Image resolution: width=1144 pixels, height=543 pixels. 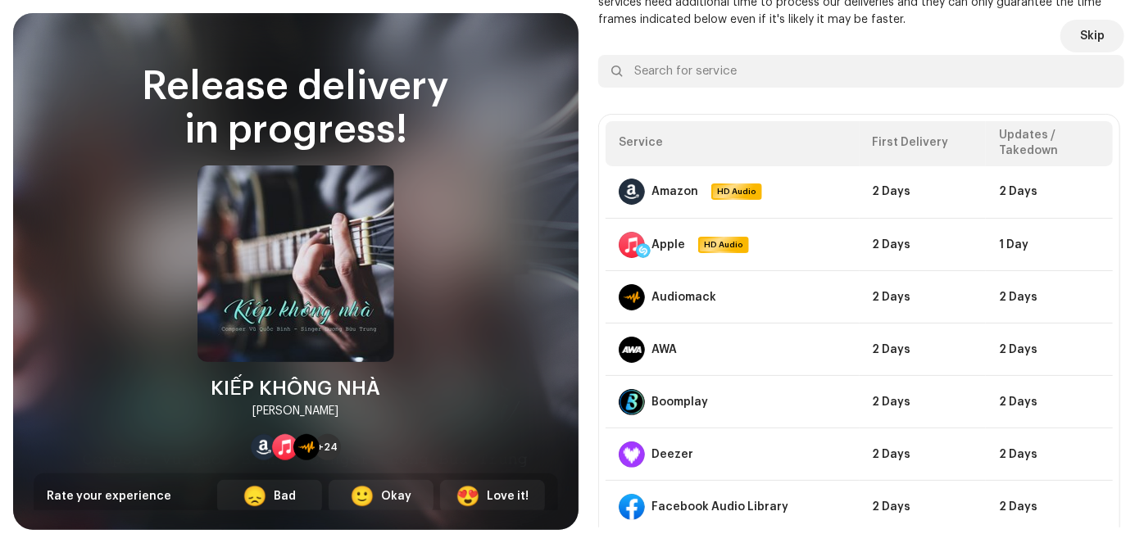 I want to click on img: 12359b8a-8c21-4841-9f76-9b46af272458, so click(x=296, y=264).